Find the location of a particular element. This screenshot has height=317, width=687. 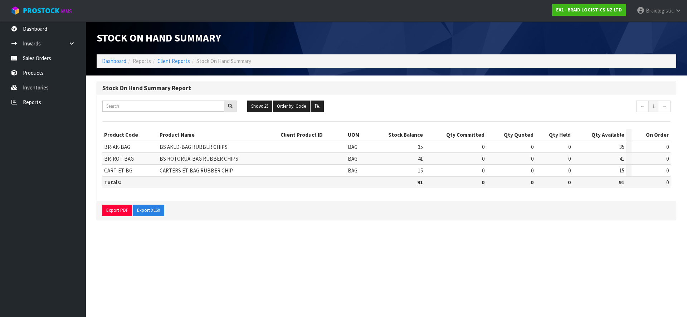

th: Qty Held is located at coordinates (554, 135).